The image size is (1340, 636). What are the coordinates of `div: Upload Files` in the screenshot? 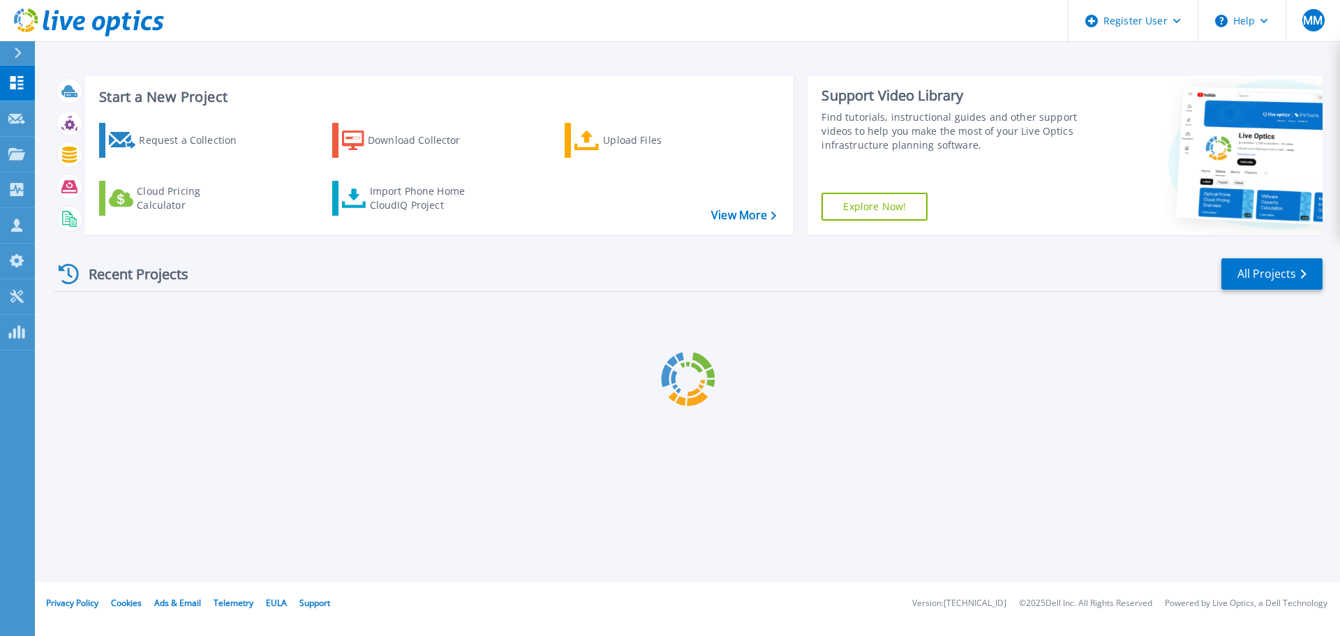 It's located at (659, 140).